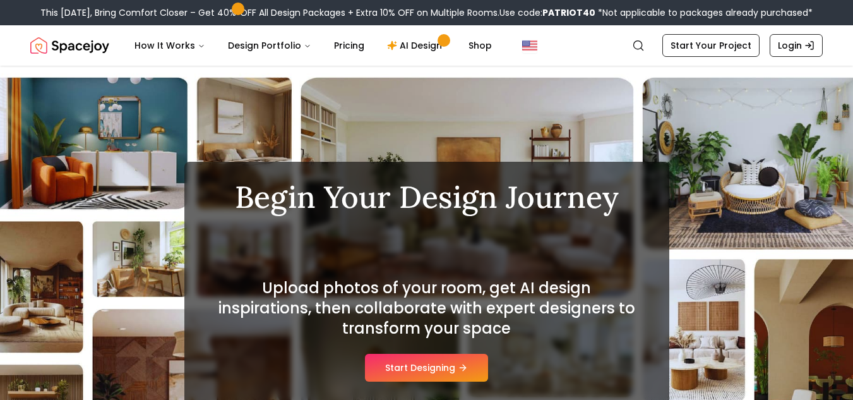 This screenshot has width=853, height=400. Describe the element at coordinates (416, 45) in the screenshot. I see `a: AI Design` at that location.